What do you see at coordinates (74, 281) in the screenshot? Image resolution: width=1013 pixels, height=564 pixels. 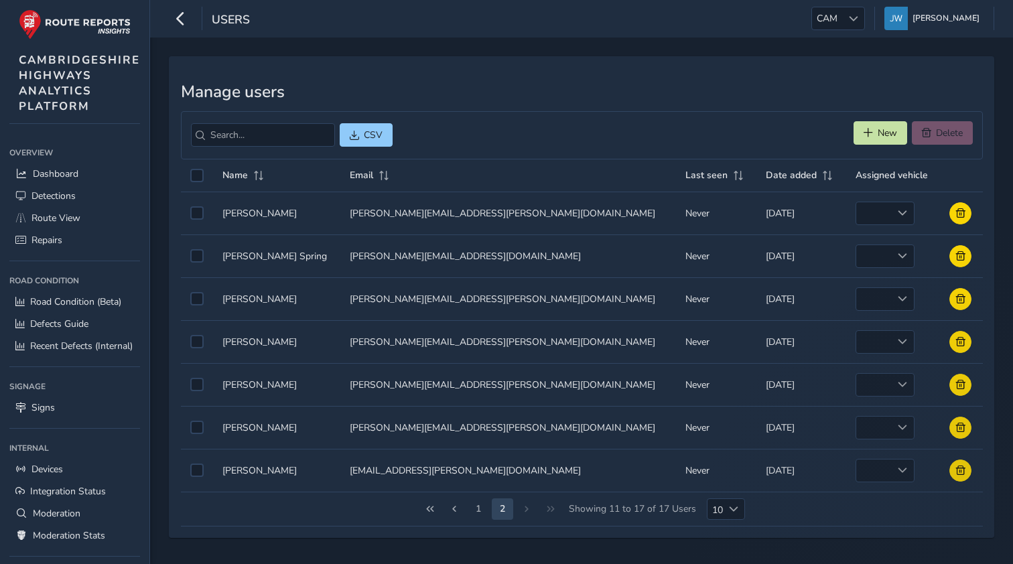 I see `div: Road Condition` at bounding box center [74, 281].